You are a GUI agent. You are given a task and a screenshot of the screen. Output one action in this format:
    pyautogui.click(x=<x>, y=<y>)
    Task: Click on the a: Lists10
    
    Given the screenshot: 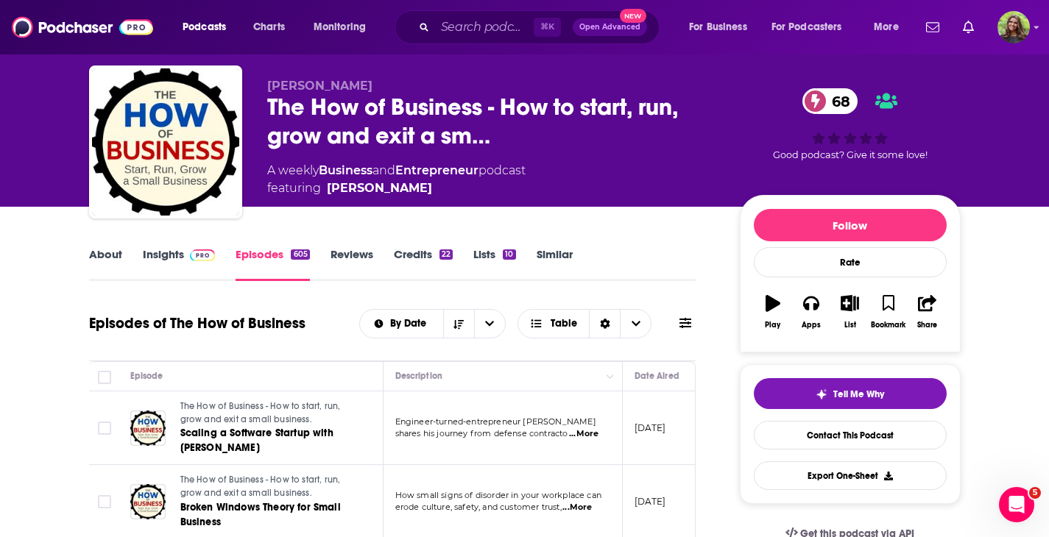 What is the action you would take?
    pyautogui.click(x=494, y=264)
    